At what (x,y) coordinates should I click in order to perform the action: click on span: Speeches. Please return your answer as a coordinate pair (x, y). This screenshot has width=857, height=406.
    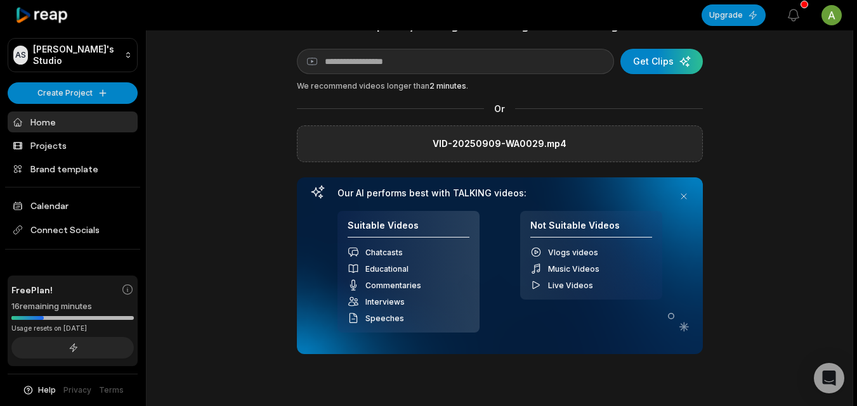
    Looking at the image, I should click on (384, 318).